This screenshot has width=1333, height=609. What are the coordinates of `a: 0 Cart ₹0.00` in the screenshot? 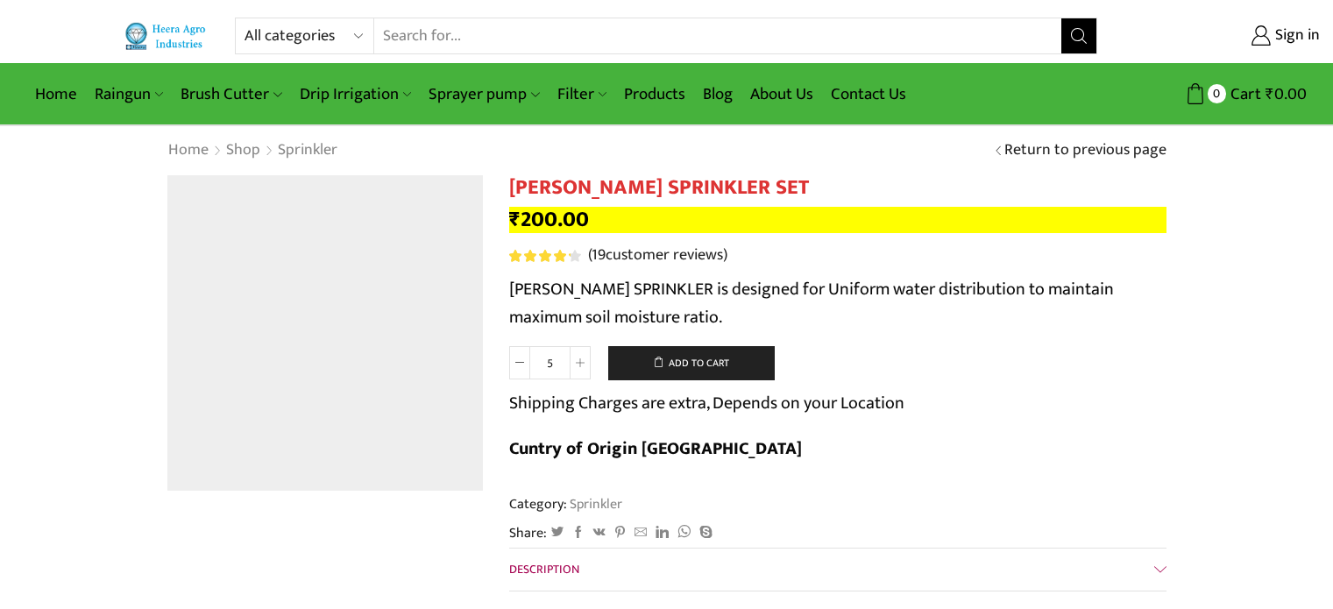 It's located at (1210, 94).